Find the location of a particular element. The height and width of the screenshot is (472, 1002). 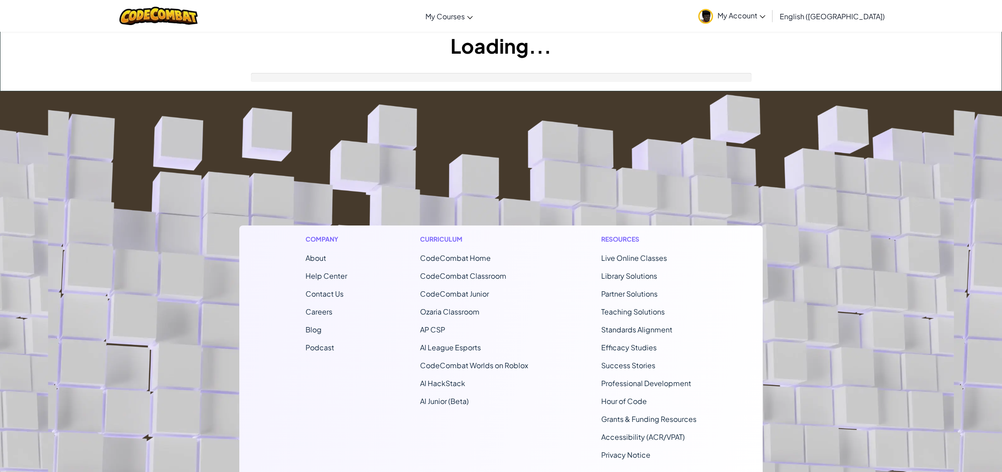

a: Professional Development is located at coordinates (646, 383).